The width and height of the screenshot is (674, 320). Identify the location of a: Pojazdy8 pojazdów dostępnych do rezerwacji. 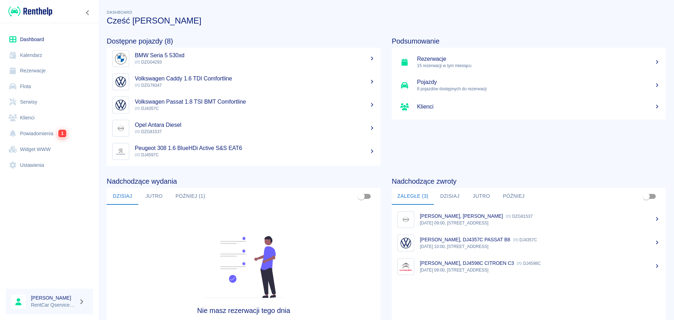
(528, 85).